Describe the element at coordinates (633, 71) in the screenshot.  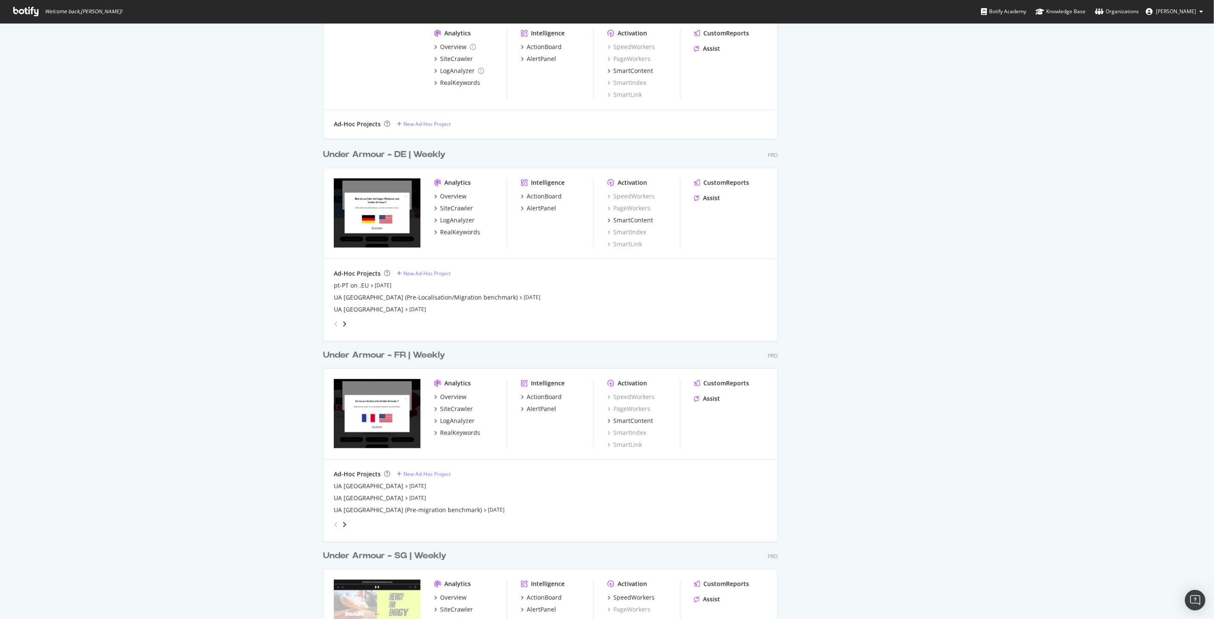
I see `div: SmartContent` at that location.